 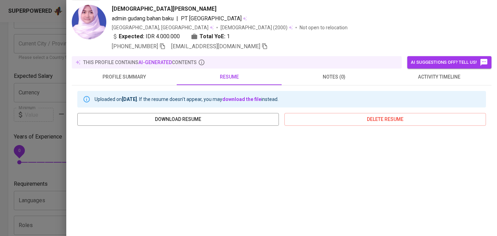 I want to click on b: Expected:, so click(x=131, y=37).